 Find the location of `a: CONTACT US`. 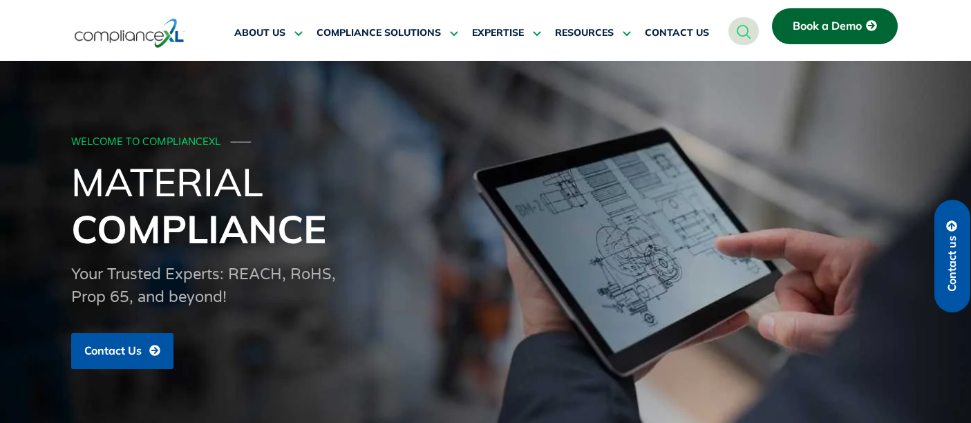

a: CONTACT US is located at coordinates (677, 33).